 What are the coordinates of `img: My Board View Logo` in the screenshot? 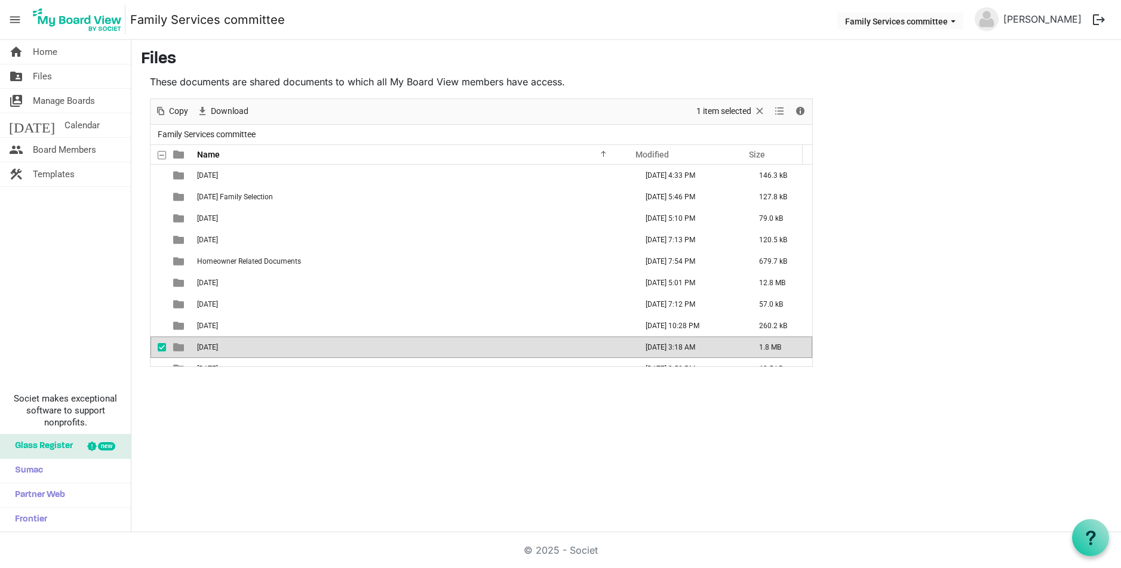 It's located at (77, 20).